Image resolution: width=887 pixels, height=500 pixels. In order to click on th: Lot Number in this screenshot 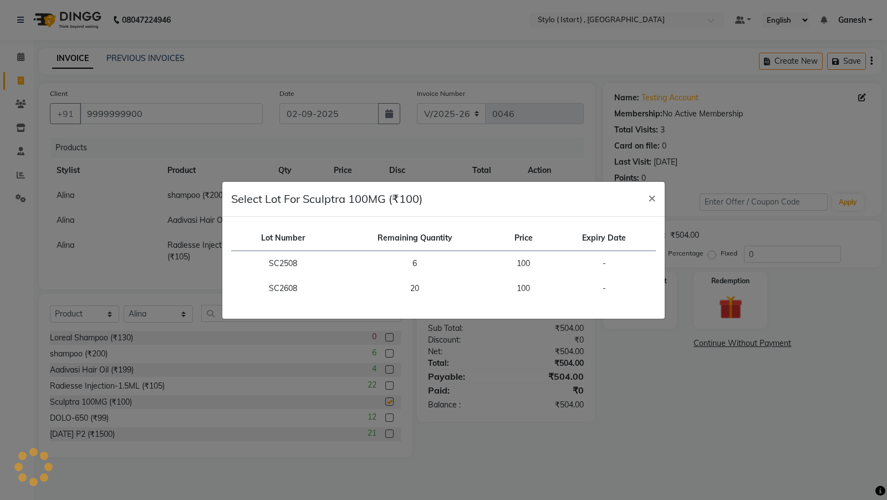, I will do `click(283, 238)`.